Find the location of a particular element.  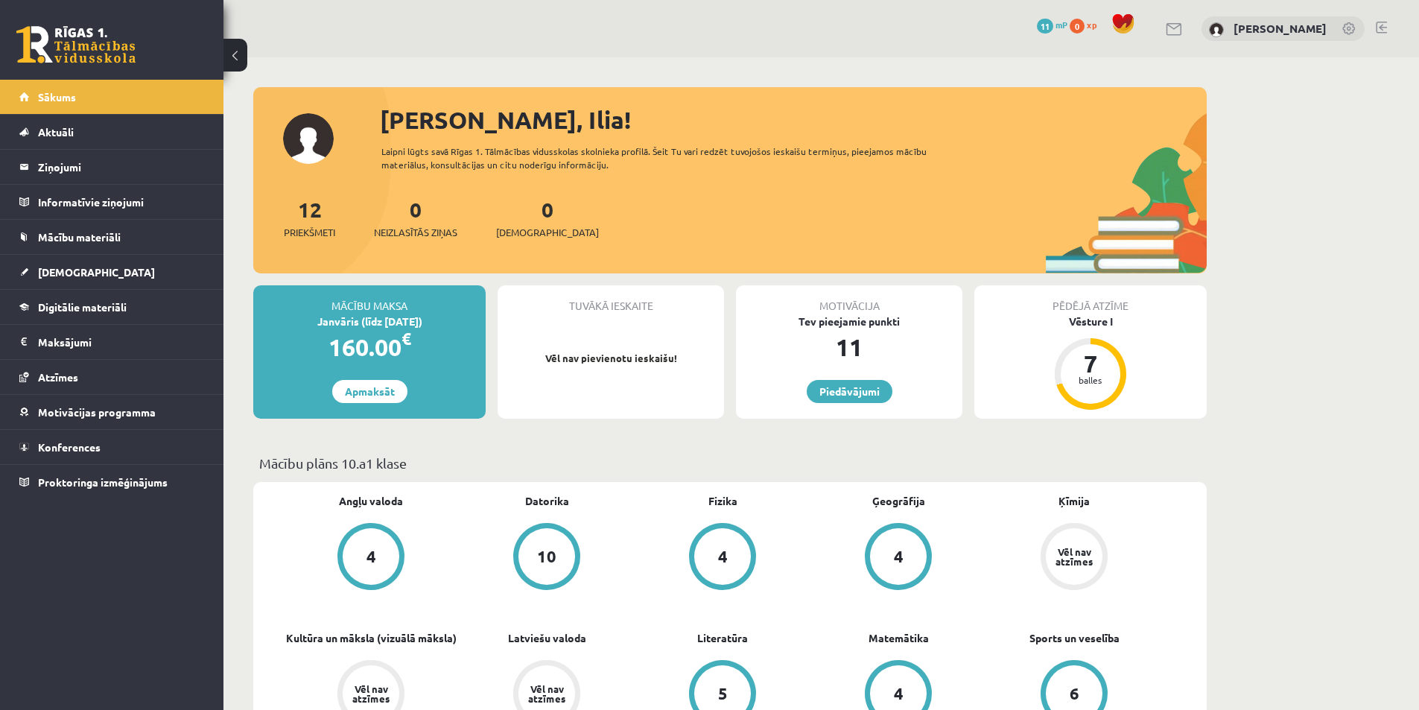

a: Motivācijas programma is located at coordinates (112, 412).